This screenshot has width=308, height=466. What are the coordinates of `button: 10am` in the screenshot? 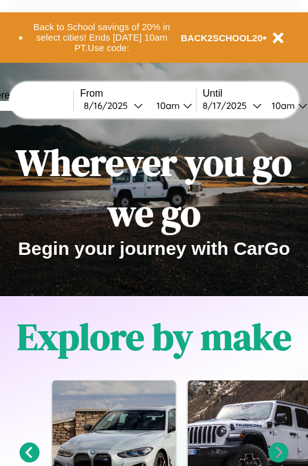 It's located at (171, 105).